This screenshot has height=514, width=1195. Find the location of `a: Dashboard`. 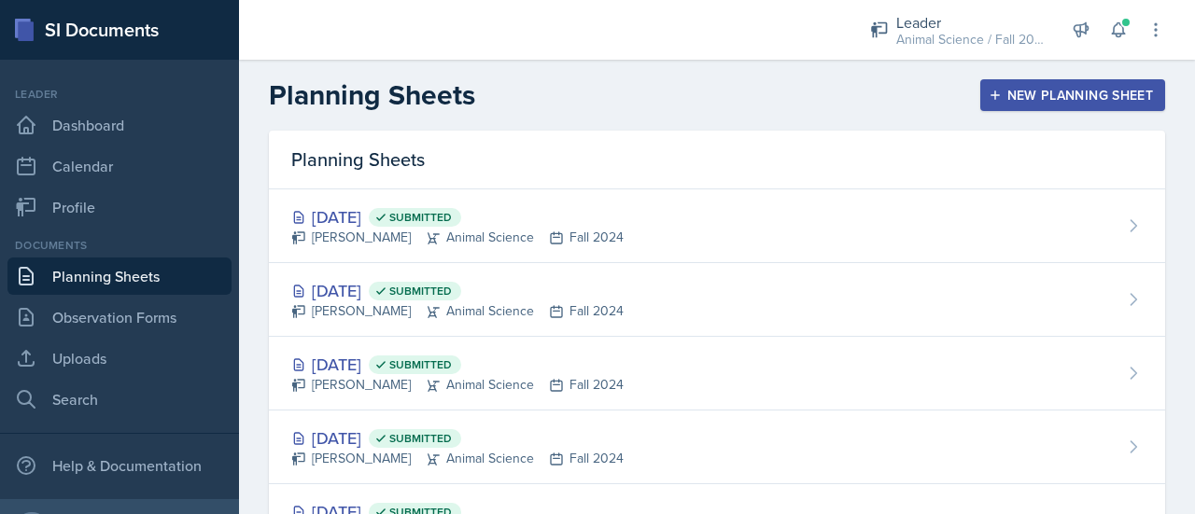

a: Dashboard is located at coordinates (120, 125).